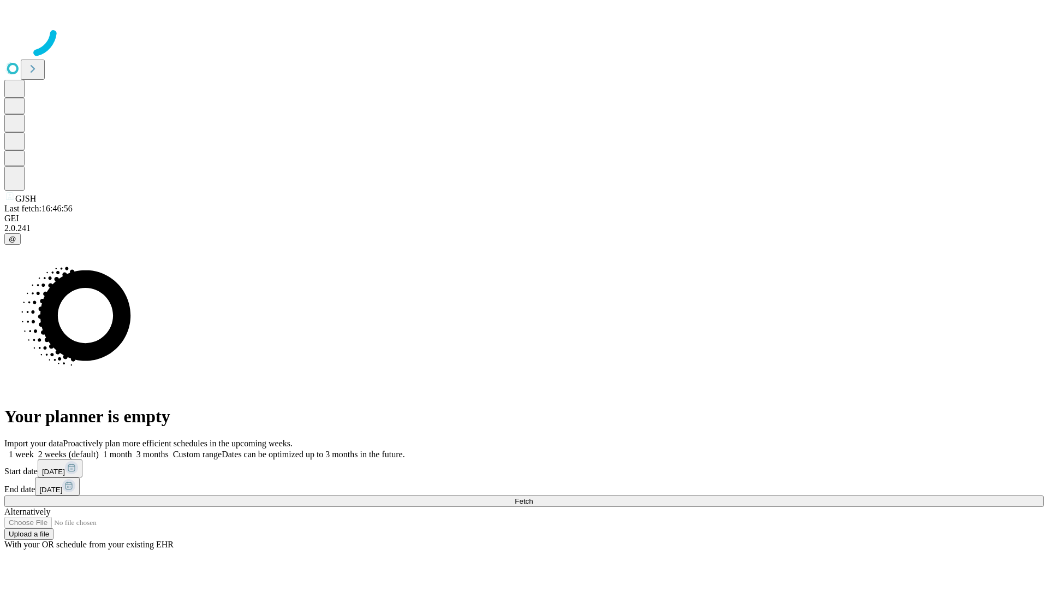 This screenshot has height=590, width=1048. Describe the element at coordinates (152, 454) in the screenshot. I see `span: 3 months` at that location.